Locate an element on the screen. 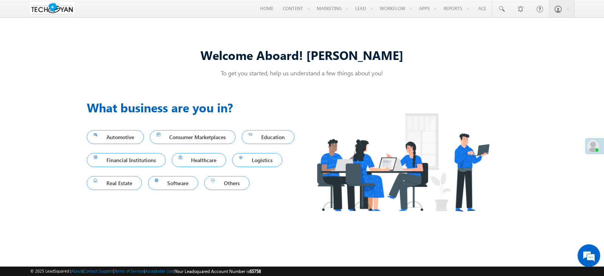 The width and height of the screenshot is (604, 276). a: About is located at coordinates (77, 271).